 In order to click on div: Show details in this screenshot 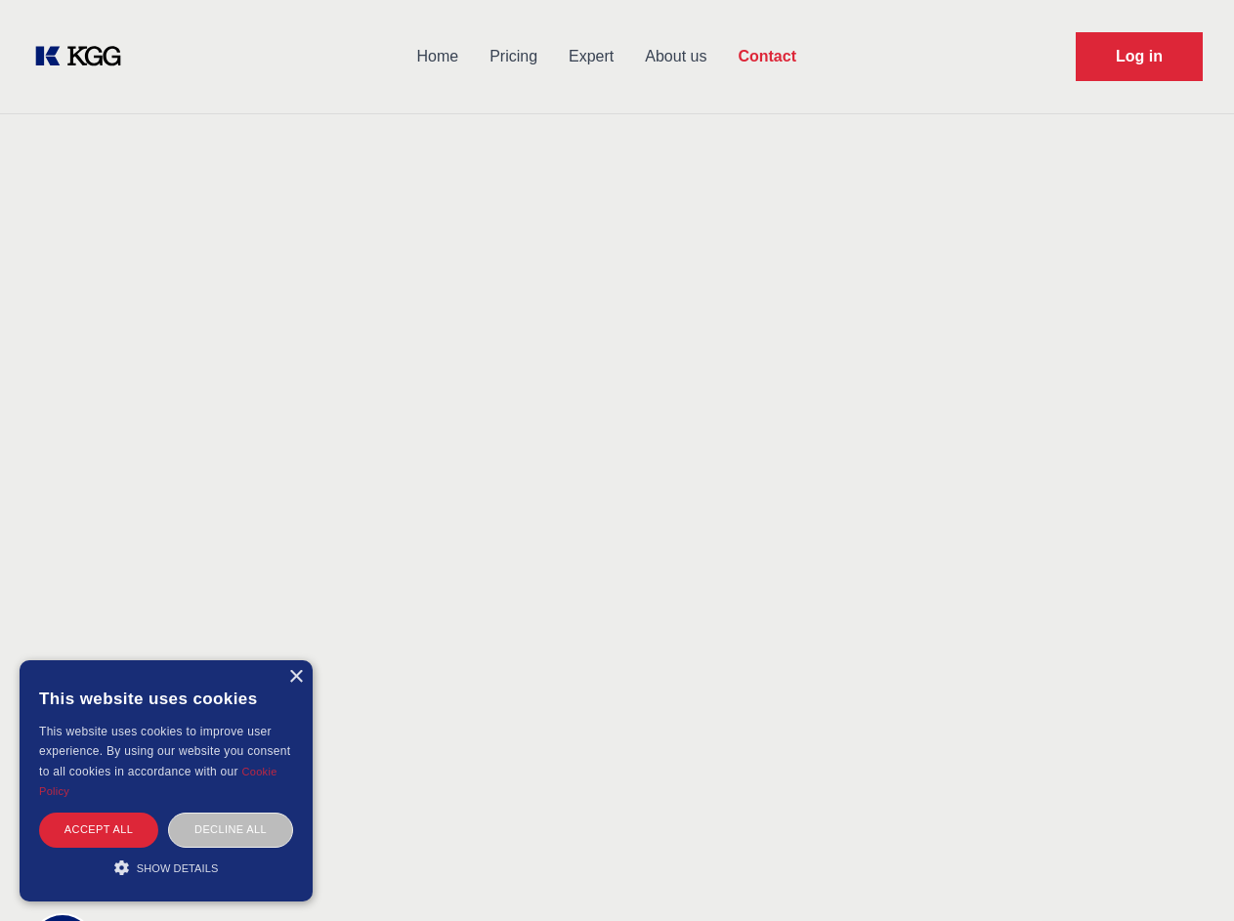, I will do `click(166, 867)`.